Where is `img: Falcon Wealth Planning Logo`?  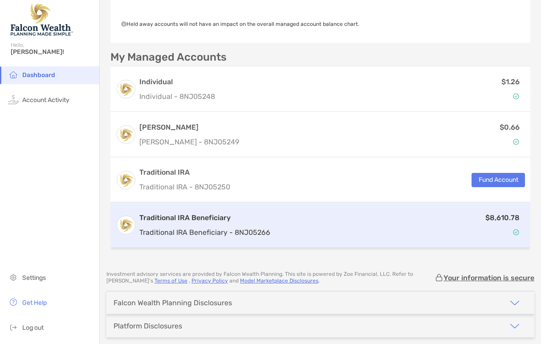 img: Falcon Wealth Planning Logo is located at coordinates (42, 20).